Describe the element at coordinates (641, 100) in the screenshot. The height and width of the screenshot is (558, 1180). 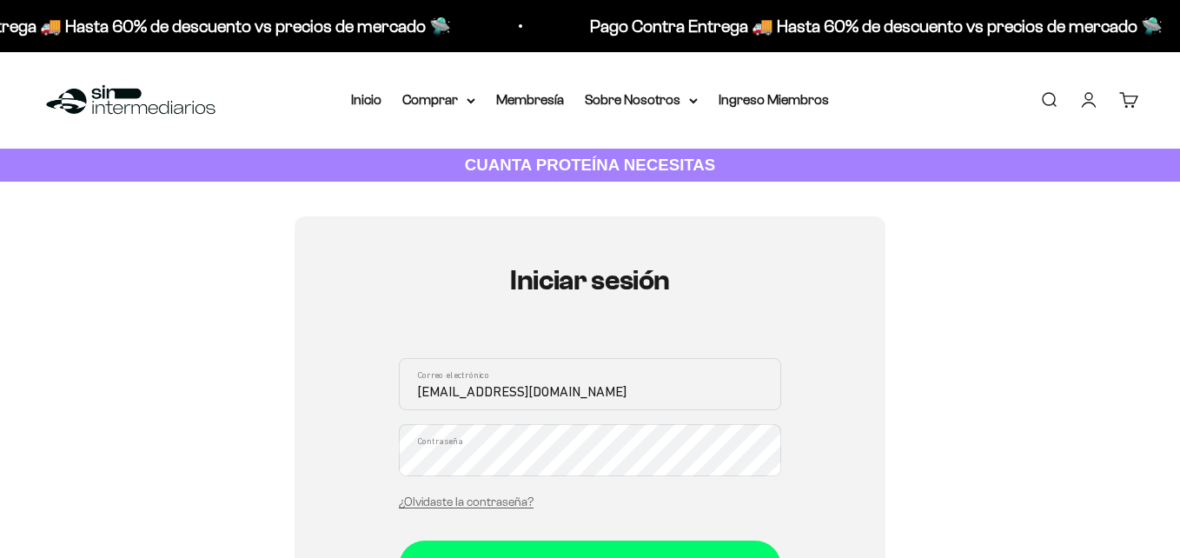
I see `summary: Sobre Nosotros` at that location.